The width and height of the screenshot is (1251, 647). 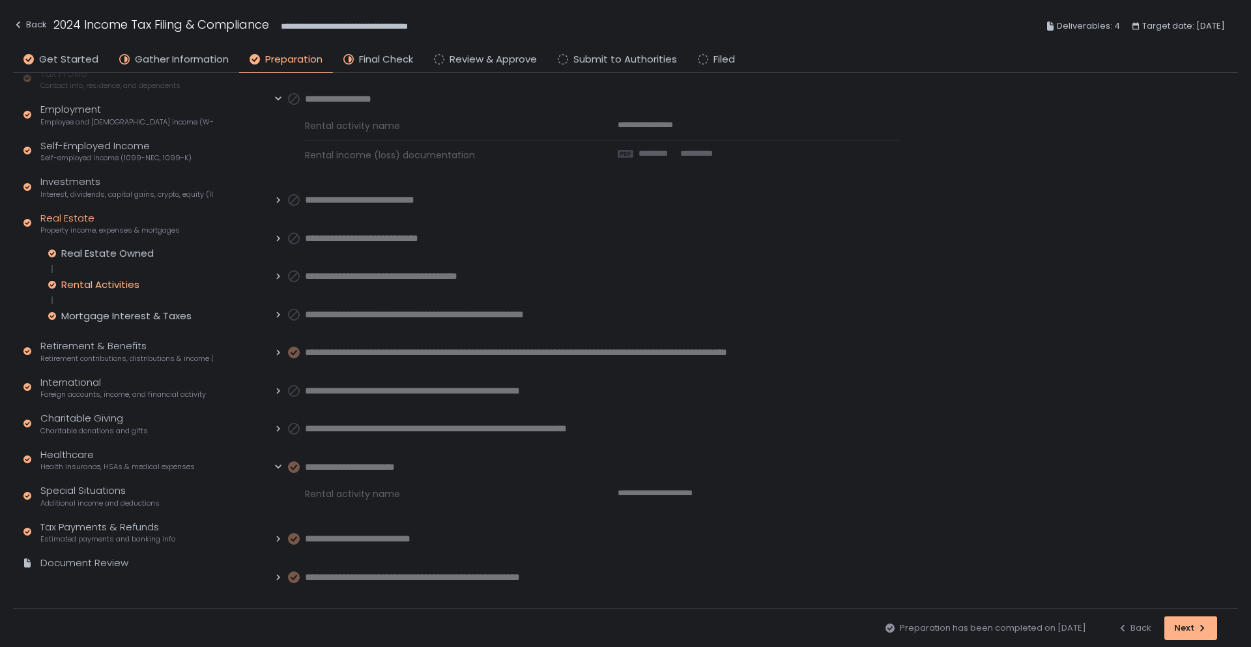 What do you see at coordinates (126, 358) in the screenshot?
I see `span: Retirement contributions, distributions & income (1099-R, 5498)` at bounding box center [126, 358].